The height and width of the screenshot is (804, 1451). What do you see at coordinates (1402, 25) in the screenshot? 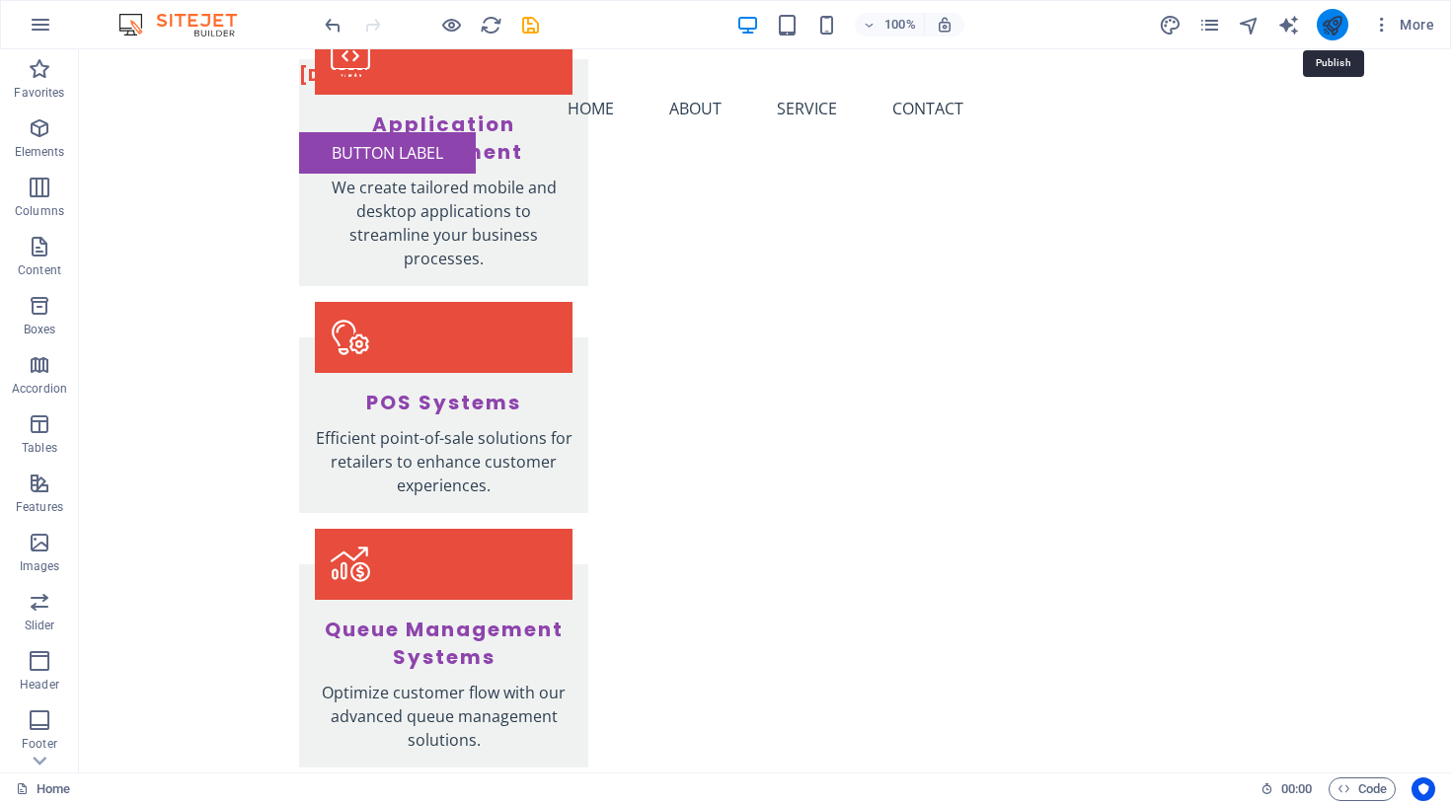
I see `span: More` at bounding box center [1402, 25].